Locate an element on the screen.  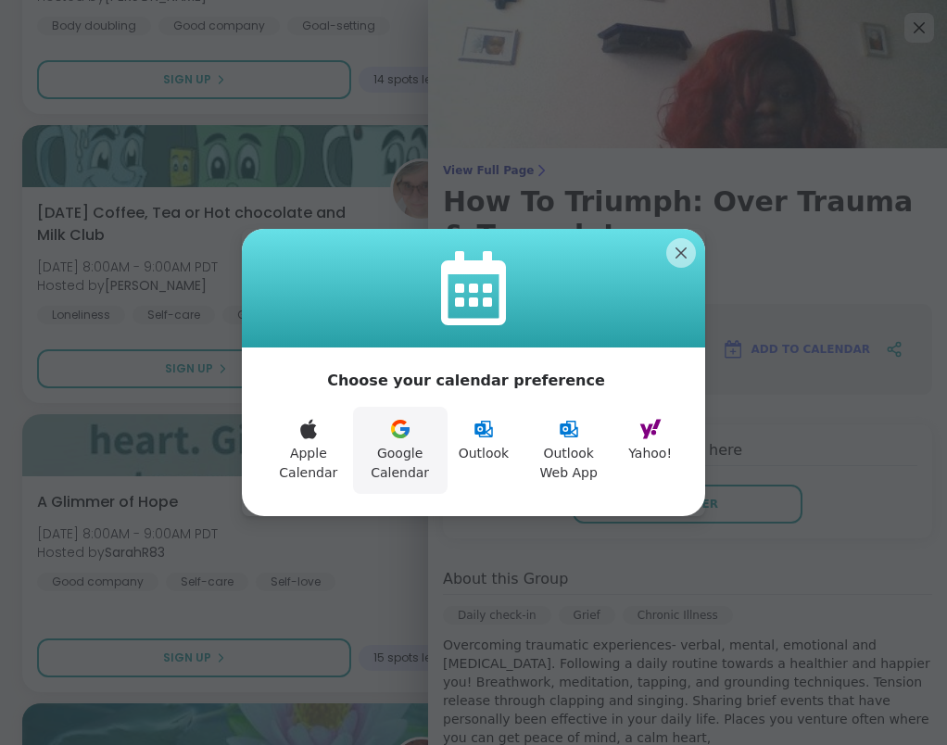
p: Choose your calendar preference is located at coordinates (466, 381).